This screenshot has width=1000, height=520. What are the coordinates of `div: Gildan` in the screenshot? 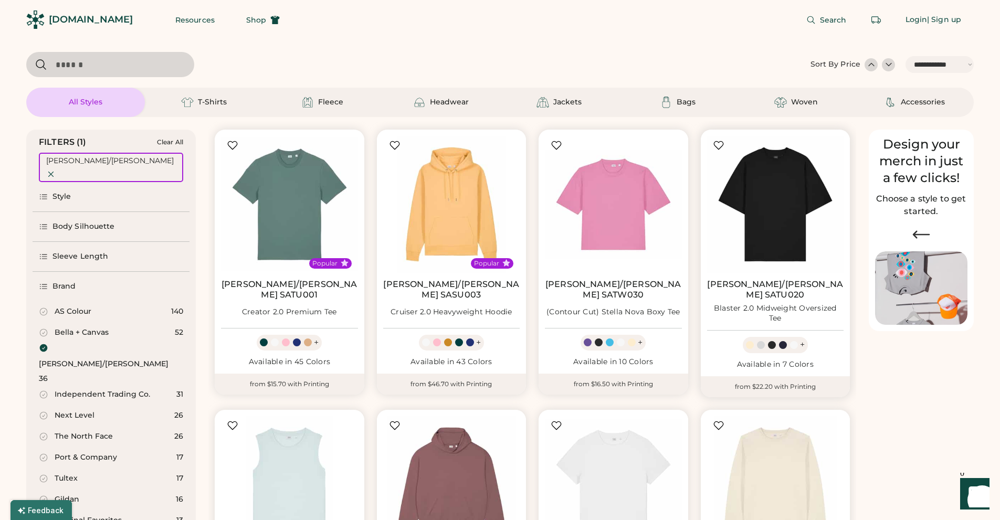 It's located at (67, 500).